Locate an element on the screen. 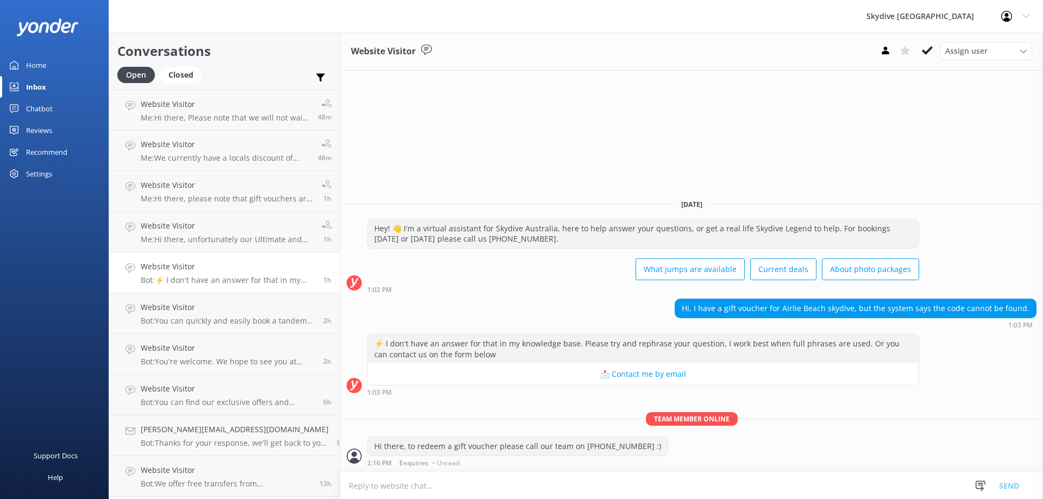  span: Enquiries is located at coordinates (414, 463).